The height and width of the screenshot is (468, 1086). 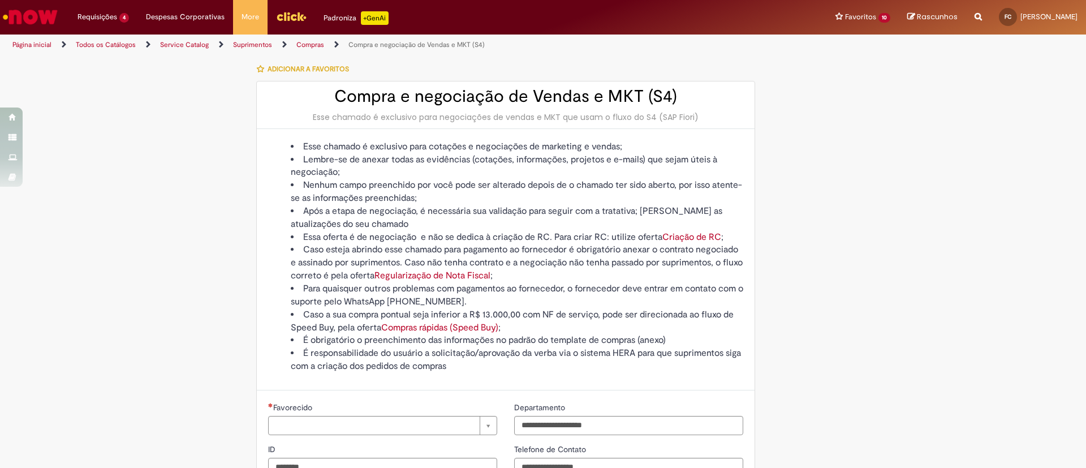 What do you see at coordinates (517, 237) in the screenshot?
I see `li: Essa oferta é de negociação e não se dedica à criação de RC. Para criar RC: utilize oferta ;` at bounding box center [517, 237].